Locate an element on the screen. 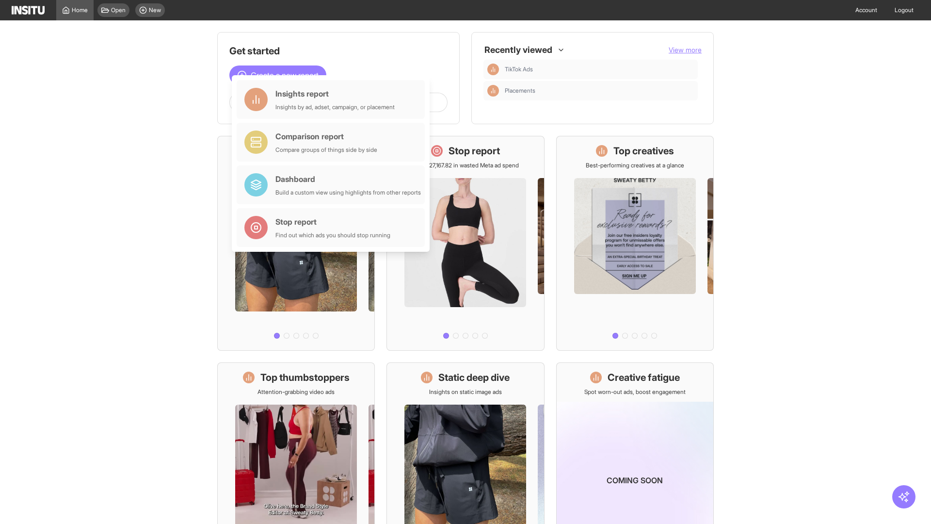 Image resolution: width=931 pixels, height=524 pixels. div: Insights report is located at coordinates (335, 94).